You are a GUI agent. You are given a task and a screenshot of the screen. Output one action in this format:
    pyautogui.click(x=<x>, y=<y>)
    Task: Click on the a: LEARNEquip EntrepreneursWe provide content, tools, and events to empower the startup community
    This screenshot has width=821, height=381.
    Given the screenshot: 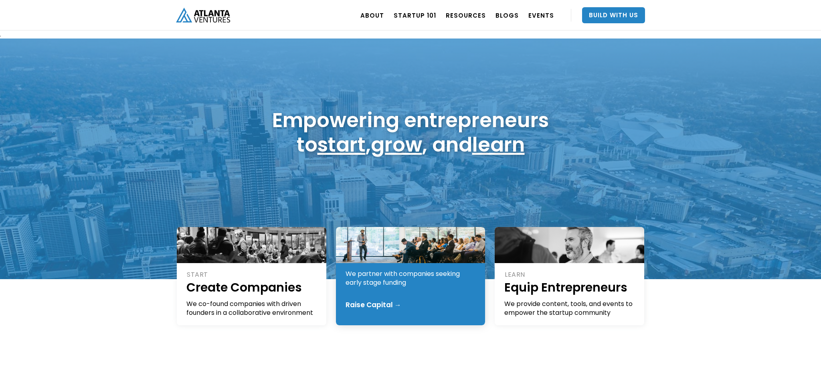 What is the action you would take?
    pyautogui.click(x=569, y=276)
    